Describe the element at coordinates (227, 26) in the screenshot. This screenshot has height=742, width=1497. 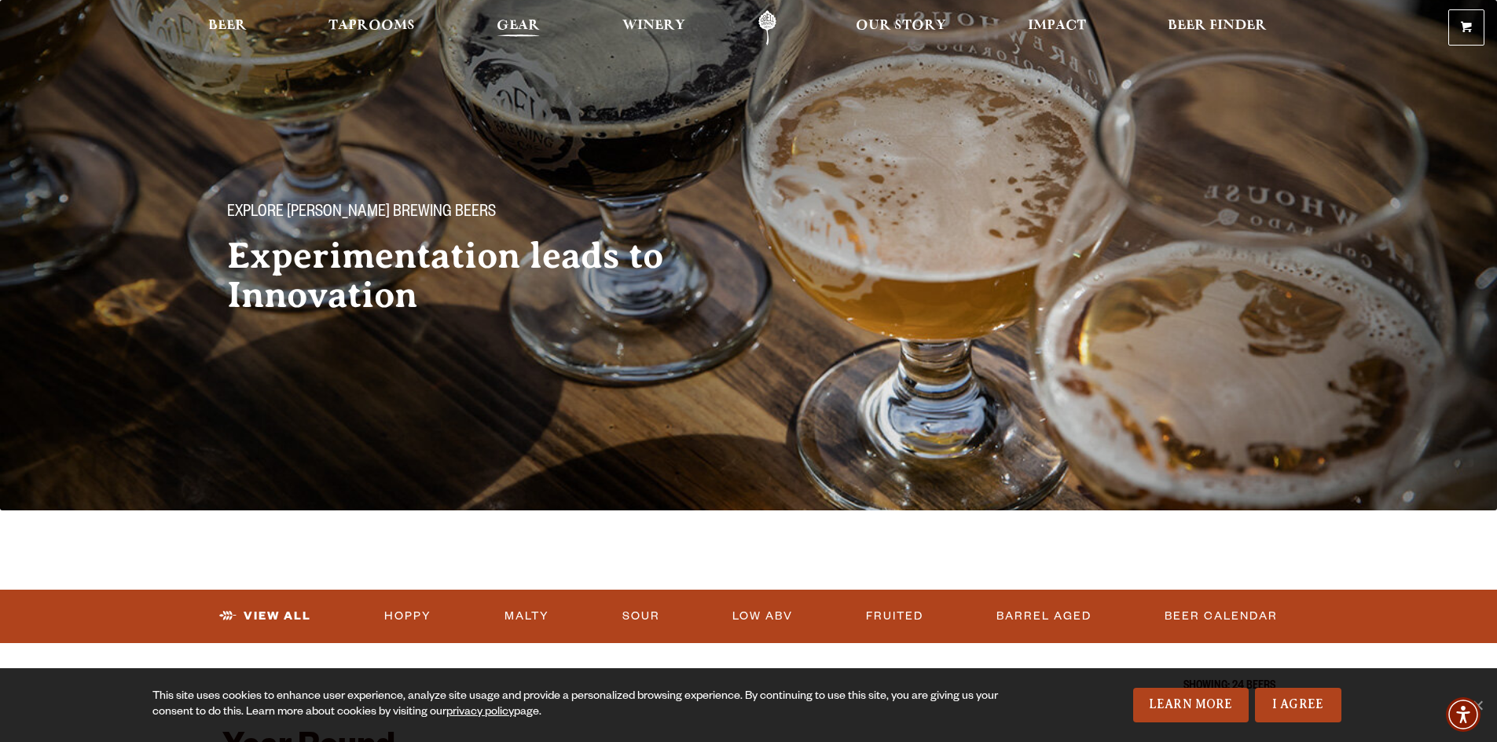
I see `span: Beer` at that location.